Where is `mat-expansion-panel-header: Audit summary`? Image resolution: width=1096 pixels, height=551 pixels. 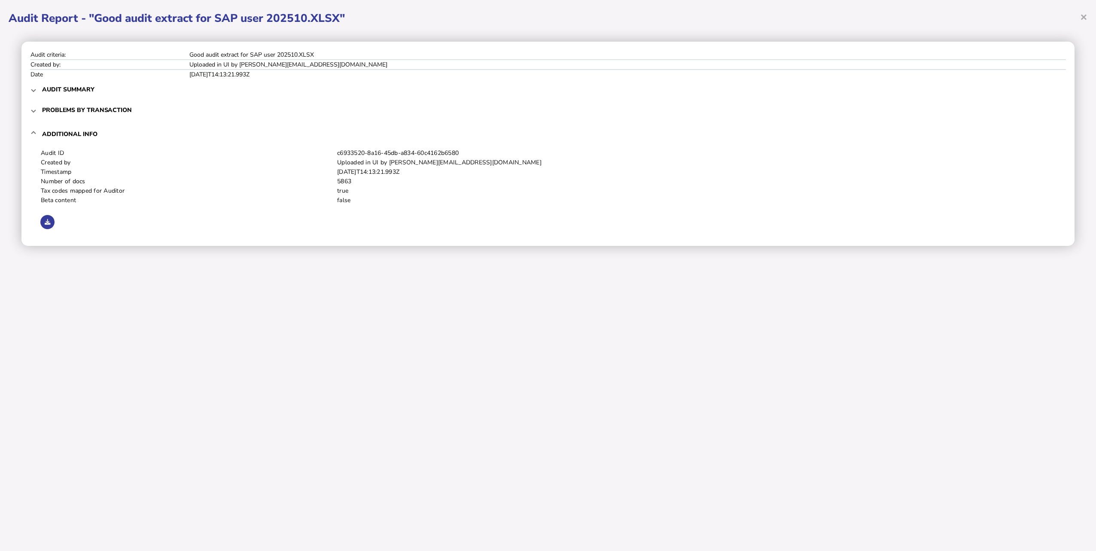 mat-expansion-panel-header: Audit summary is located at coordinates (548, 89).